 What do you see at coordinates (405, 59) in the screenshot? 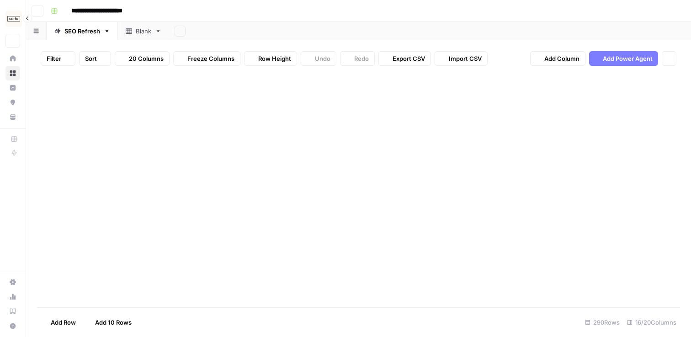
I see `button: Export CSV` at bounding box center [405, 59].